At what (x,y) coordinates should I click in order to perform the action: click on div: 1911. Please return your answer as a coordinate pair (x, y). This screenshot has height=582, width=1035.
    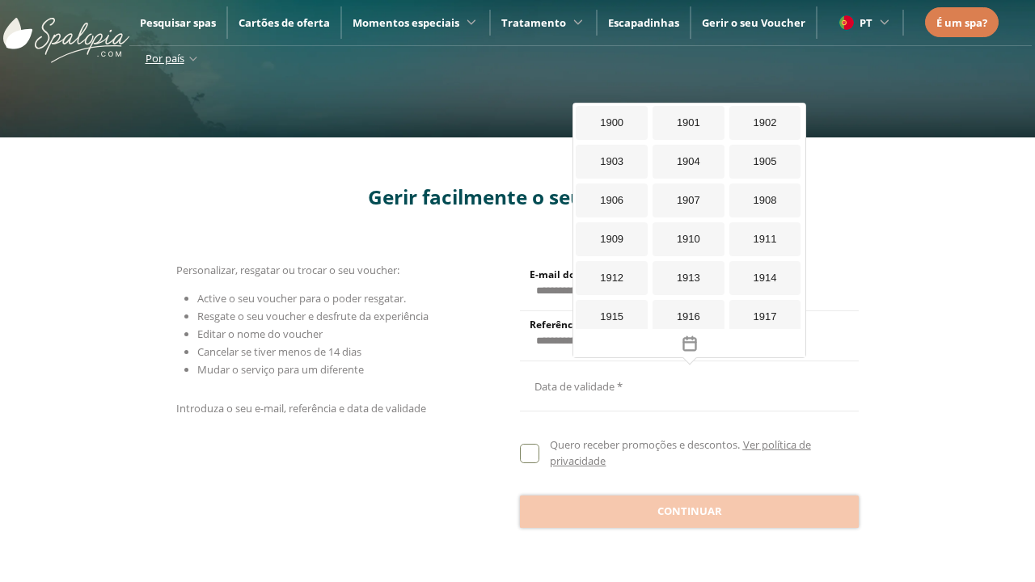
    Looking at the image, I should click on (765, 239).